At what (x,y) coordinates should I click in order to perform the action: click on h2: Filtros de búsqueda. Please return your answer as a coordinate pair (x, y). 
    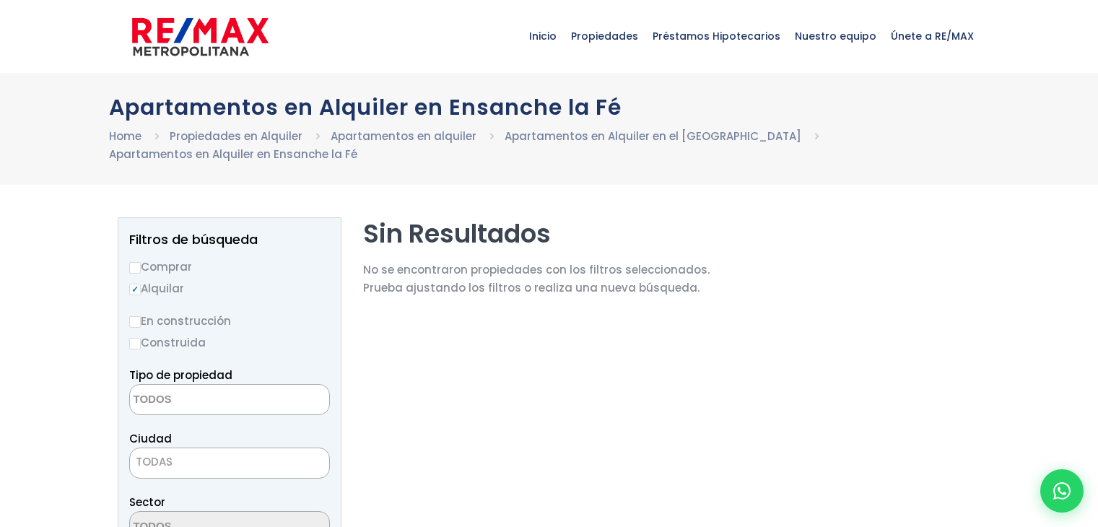
    Looking at the image, I should click on (230, 240).